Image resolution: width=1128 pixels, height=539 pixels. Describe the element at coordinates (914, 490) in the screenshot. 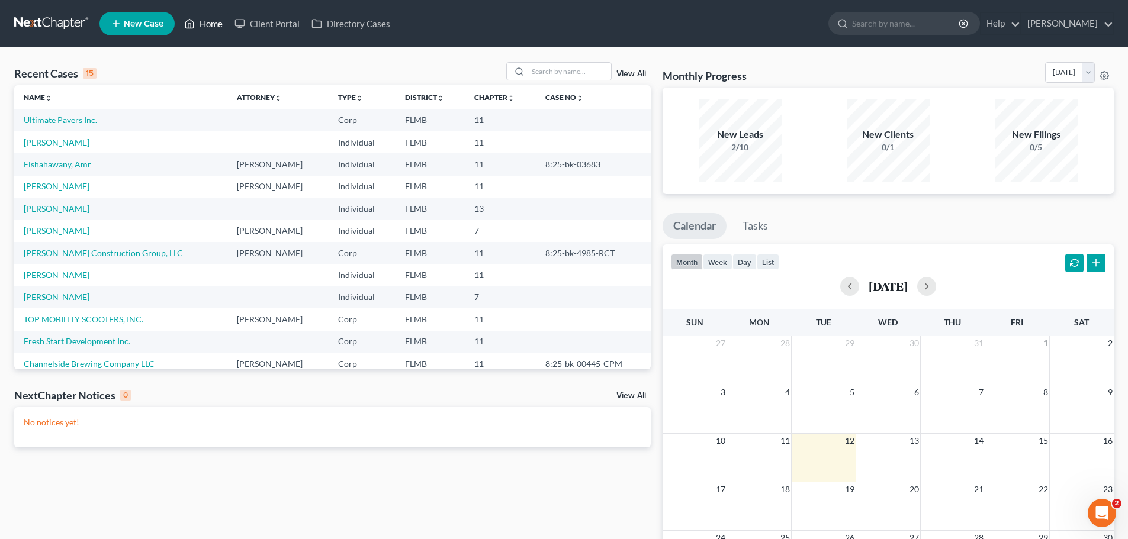

I see `span: 20` at that location.